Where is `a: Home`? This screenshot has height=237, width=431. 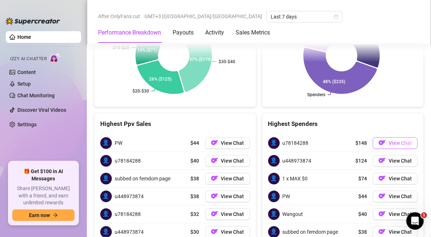 a: Home is located at coordinates (24, 37).